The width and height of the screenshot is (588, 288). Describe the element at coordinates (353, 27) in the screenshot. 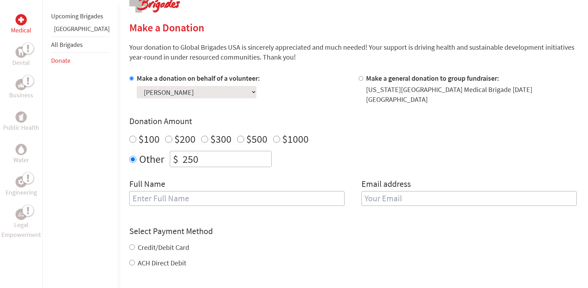

I see `h2: Make a Donation` at that location.